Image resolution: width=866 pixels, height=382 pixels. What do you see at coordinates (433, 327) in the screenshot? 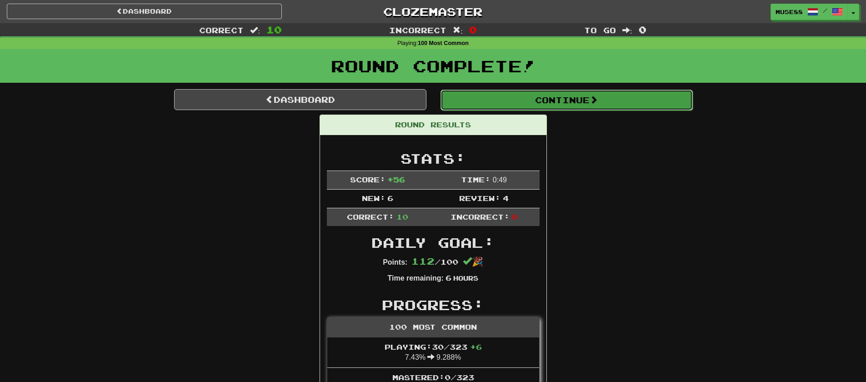
I see `div: 100 Most Common` at bounding box center [433, 327].